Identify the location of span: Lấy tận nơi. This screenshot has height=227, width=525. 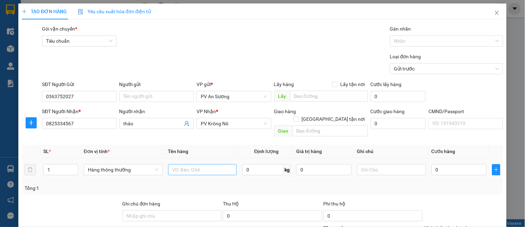
(353, 84).